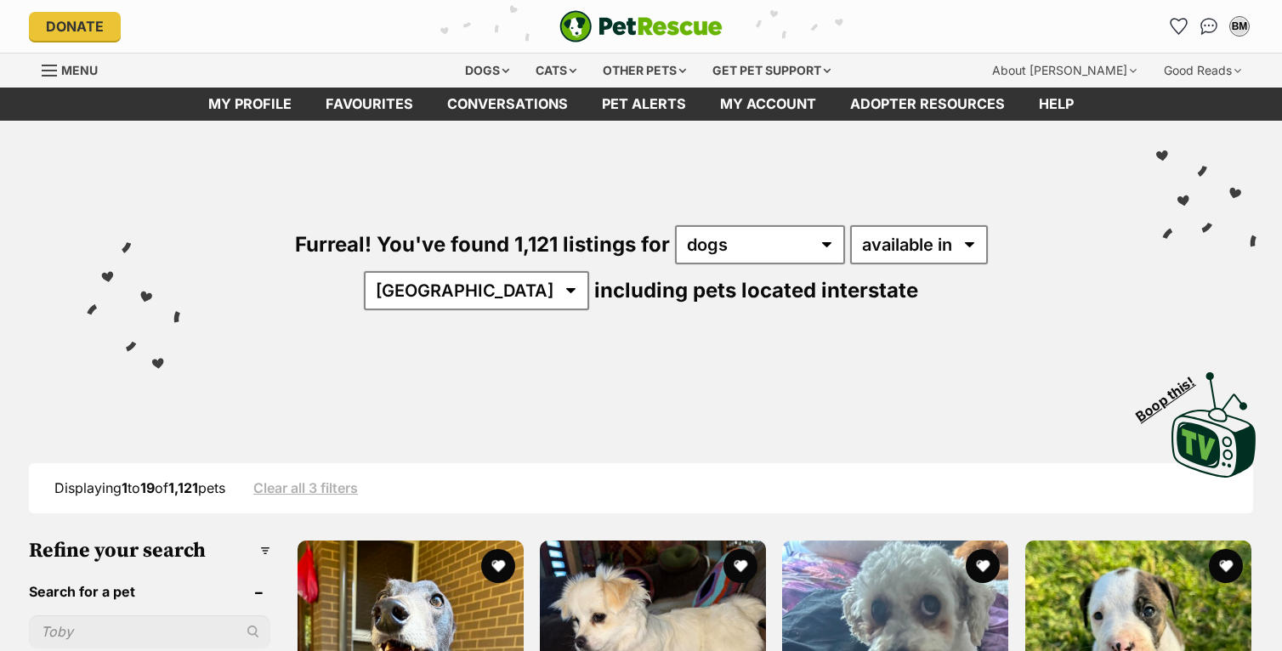  I want to click on a: conversations, so click(508, 104).